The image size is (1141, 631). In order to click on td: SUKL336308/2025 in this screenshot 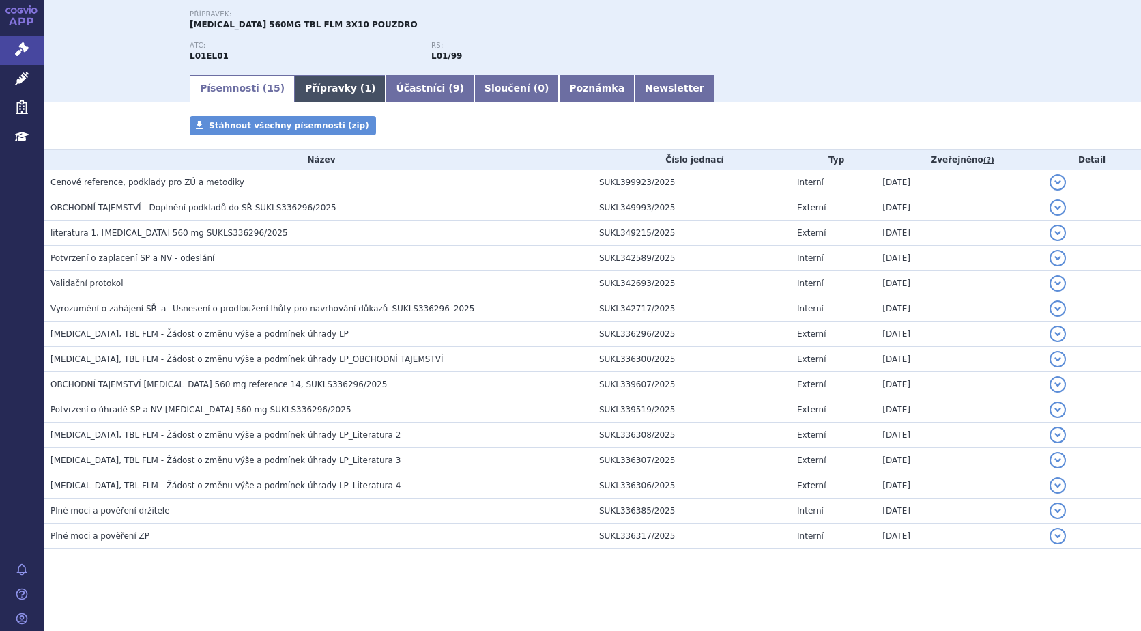, I will do `click(692, 435)`.